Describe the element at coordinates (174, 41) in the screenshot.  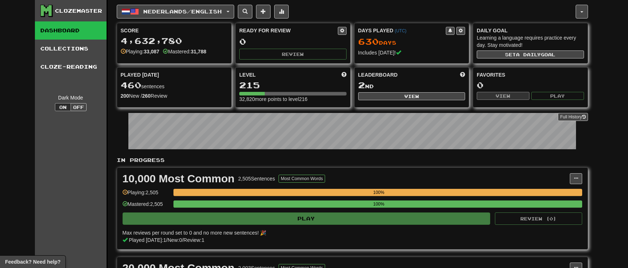
I see `div: 4,632,780` at that location.